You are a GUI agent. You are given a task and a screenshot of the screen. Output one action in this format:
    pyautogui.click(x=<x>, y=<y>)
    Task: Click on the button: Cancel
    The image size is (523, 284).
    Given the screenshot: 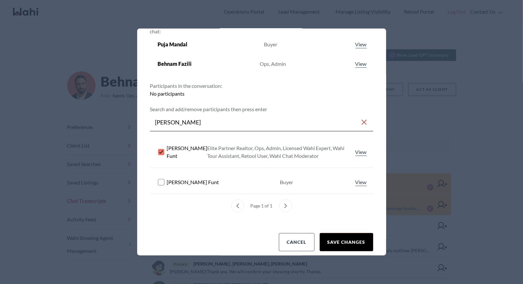 What is the action you would take?
    pyautogui.click(x=297, y=242)
    